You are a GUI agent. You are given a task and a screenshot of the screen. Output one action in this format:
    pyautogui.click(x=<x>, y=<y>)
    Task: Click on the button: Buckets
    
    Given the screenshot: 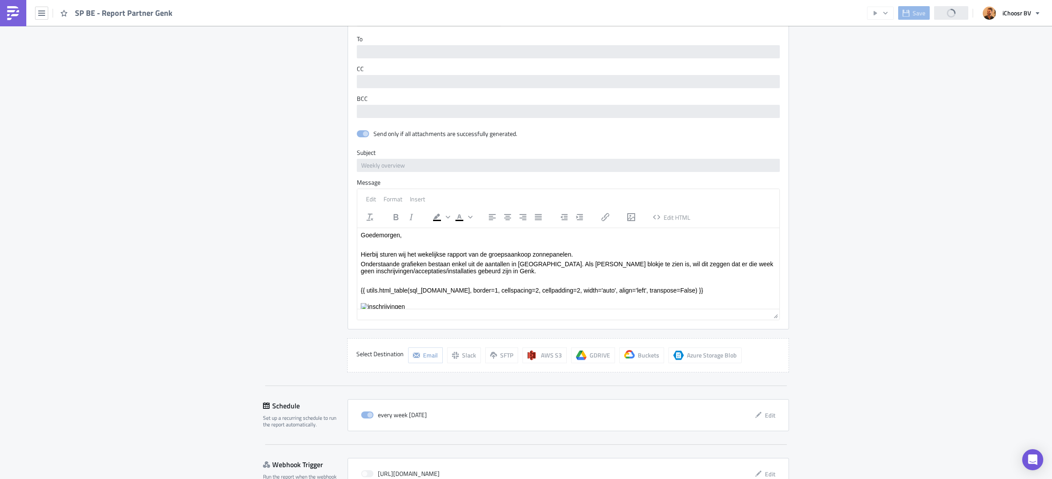 What is the action you would take?
    pyautogui.click(x=642, y=355)
    